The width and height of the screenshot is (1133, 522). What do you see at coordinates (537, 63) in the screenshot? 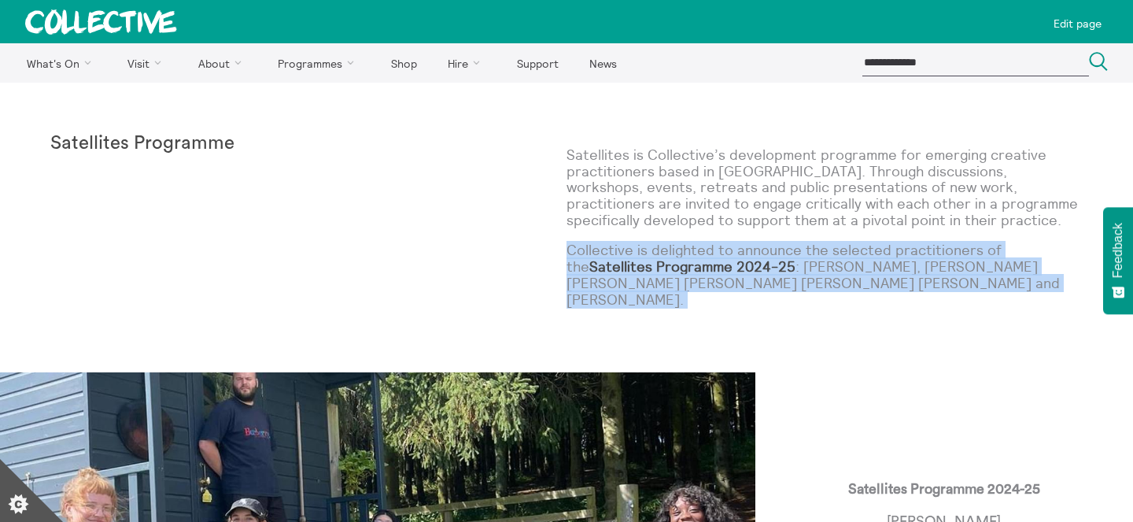
I see `a: Support` at bounding box center [537, 63].